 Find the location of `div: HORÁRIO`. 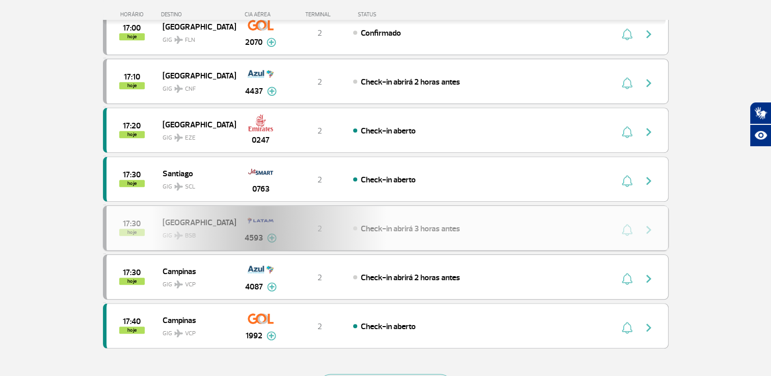

div: HORÁRIO is located at coordinates (133, 14).